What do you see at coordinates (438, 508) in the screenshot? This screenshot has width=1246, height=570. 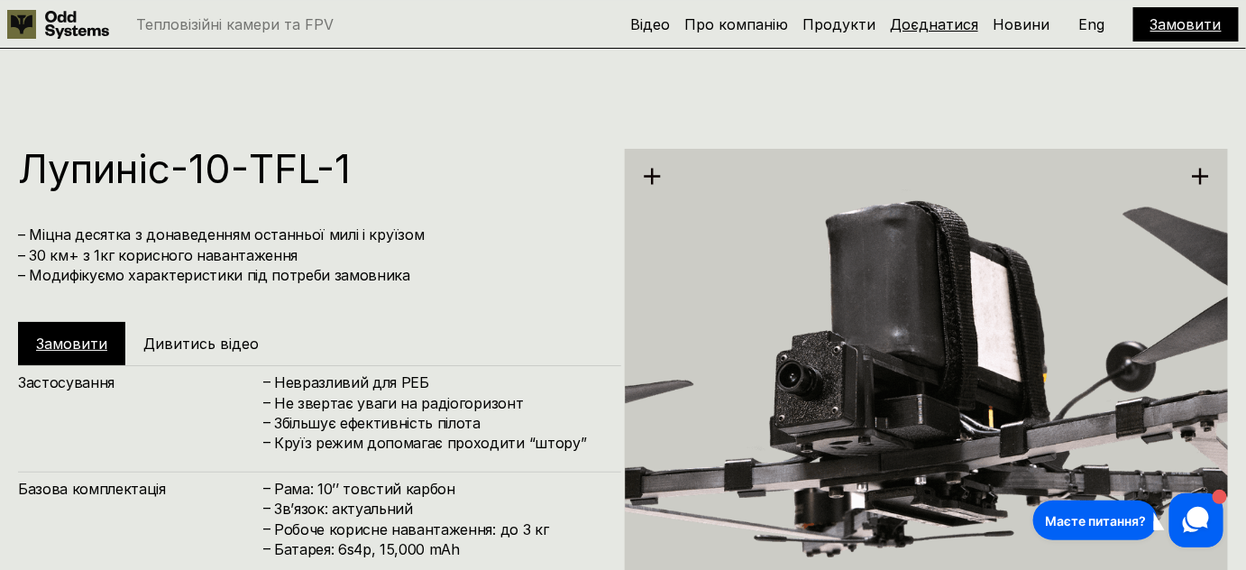 I see `h4: Зв’язок: актуальний` at bounding box center [438, 508].